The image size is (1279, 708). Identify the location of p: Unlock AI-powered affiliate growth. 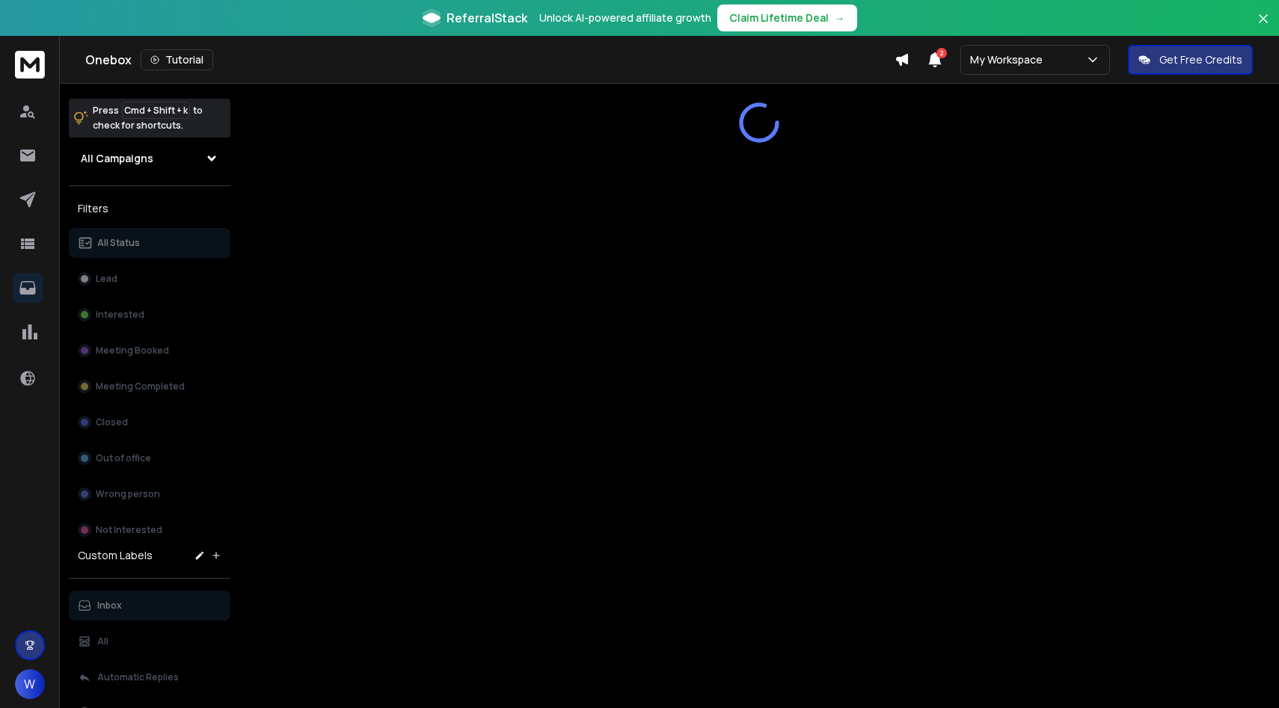
(625, 18).